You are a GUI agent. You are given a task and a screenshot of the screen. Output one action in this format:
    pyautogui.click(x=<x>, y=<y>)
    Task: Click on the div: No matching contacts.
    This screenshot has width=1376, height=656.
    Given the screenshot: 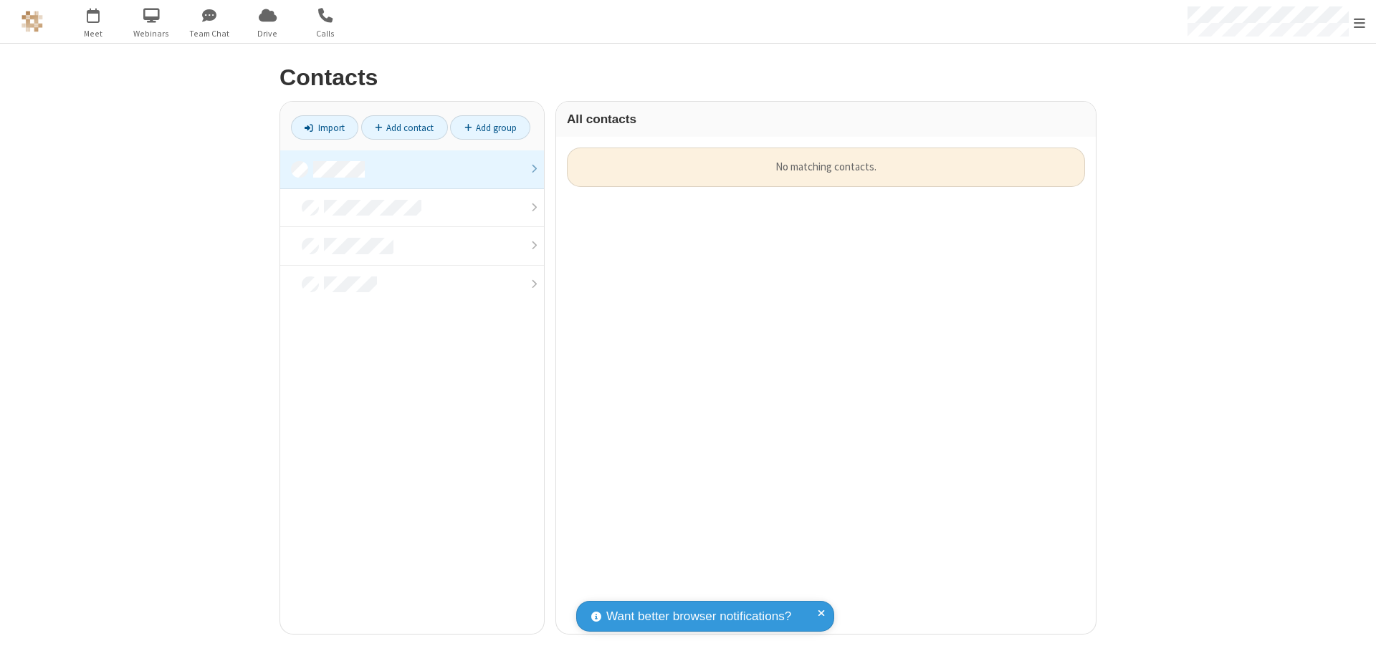 What is the action you would take?
    pyautogui.click(x=826, y=167)
    